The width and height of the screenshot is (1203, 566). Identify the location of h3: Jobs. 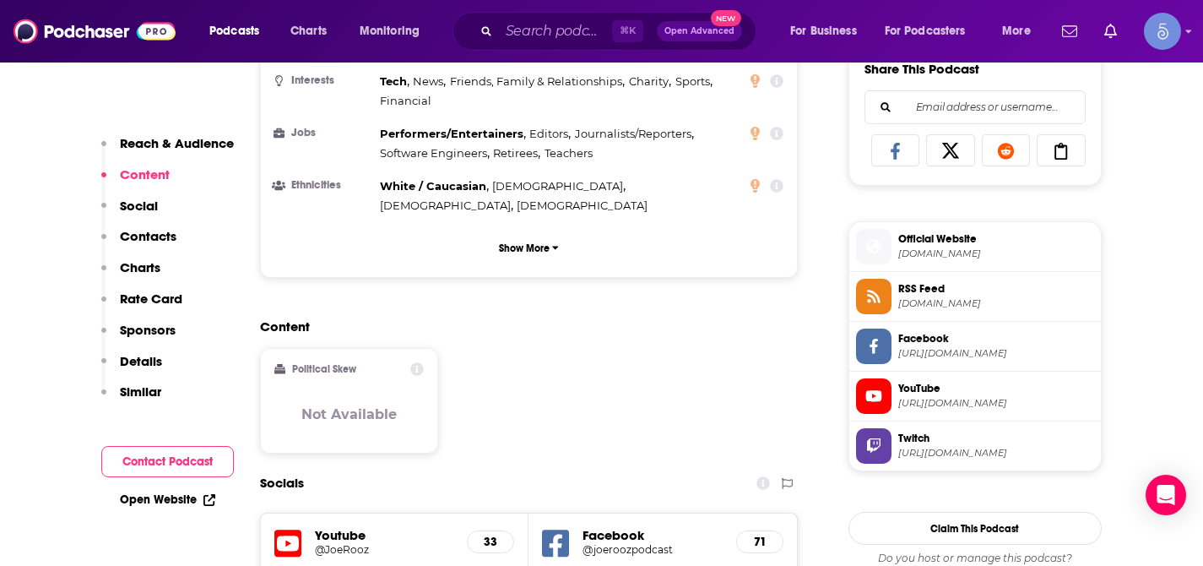
(323, 133).